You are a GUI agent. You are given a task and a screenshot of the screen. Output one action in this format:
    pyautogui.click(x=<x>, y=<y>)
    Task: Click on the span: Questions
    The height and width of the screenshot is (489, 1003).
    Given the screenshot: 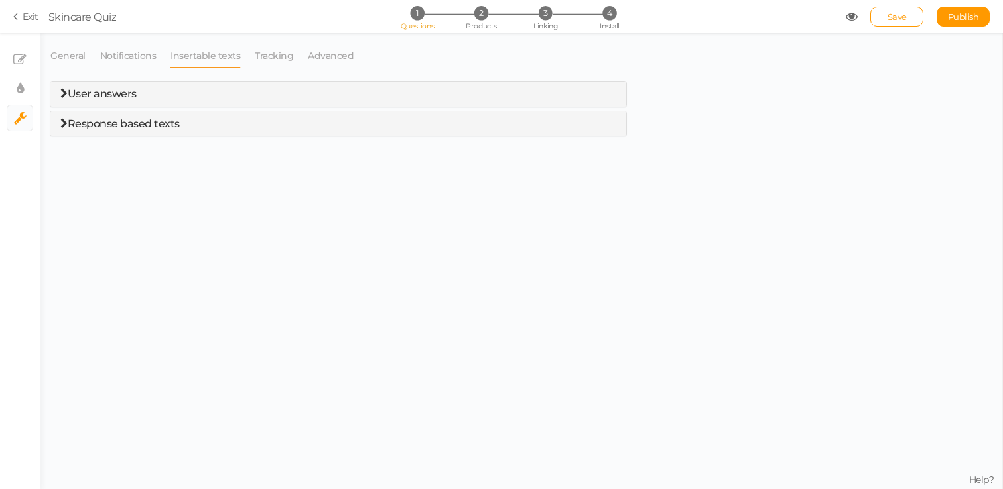 What is the action you would take?
    pyautogui.click(x=417, y=26)
    